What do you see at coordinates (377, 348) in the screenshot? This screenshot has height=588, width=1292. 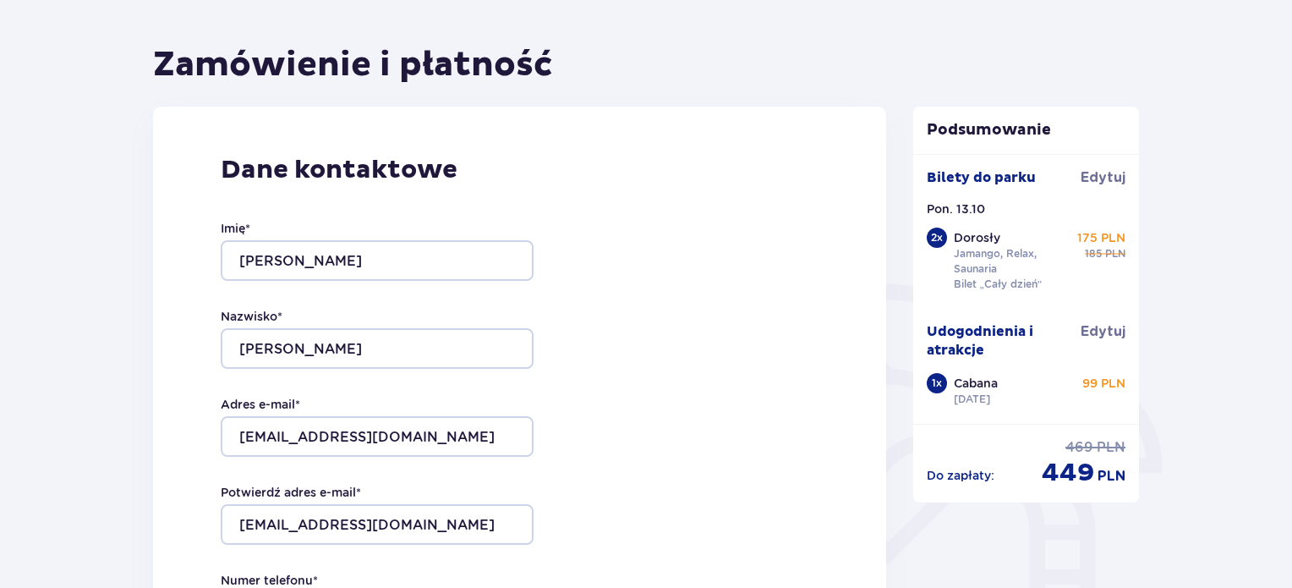 I see `input: Nazwisko` at bounding box center [377, 348].